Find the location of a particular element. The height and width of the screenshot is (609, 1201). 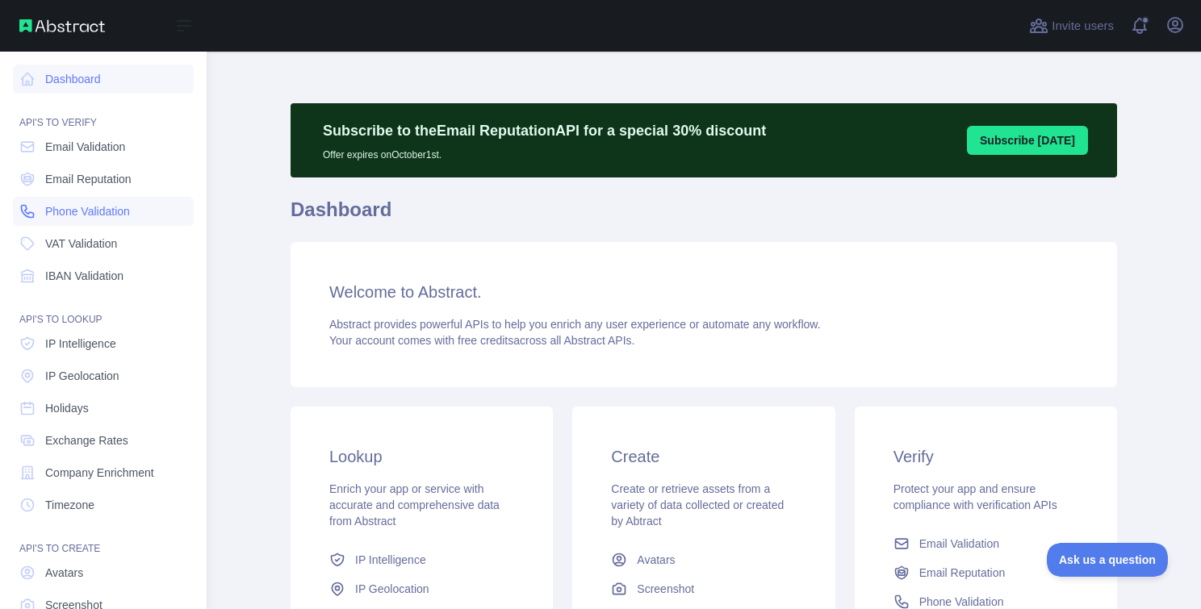

span: free credits is located at coordinates (485, 340).